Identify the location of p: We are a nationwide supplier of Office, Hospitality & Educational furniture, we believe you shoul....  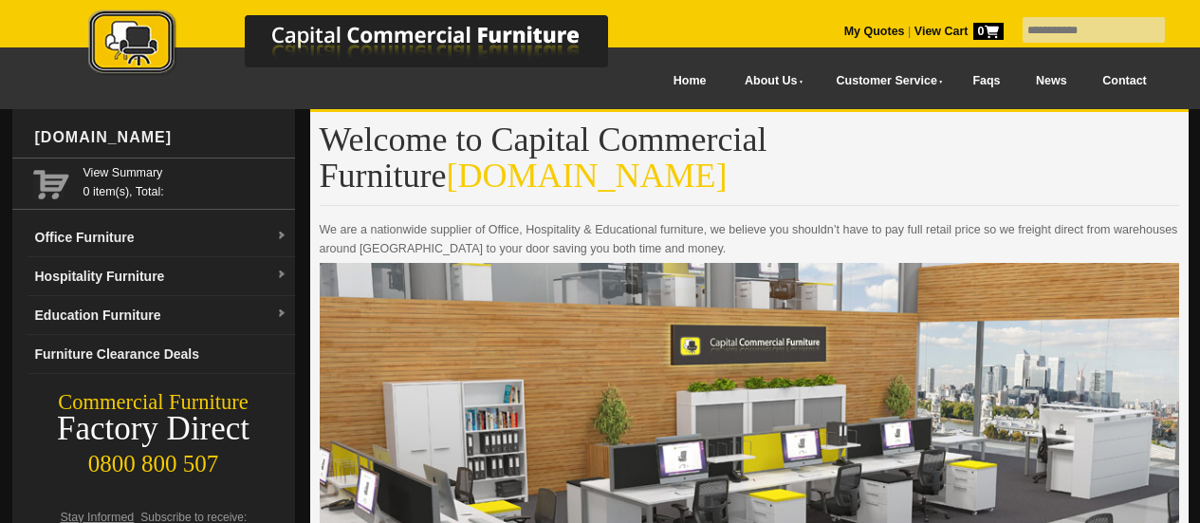
(749, 239).